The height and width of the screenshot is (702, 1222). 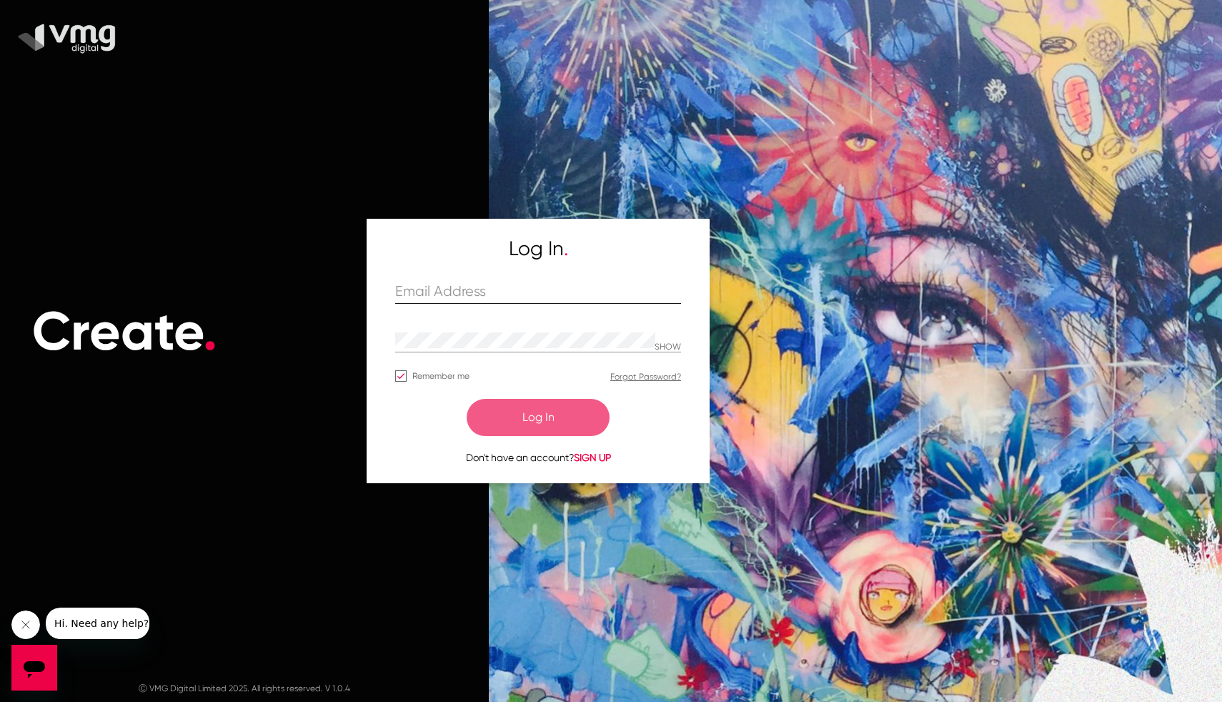 I want to click on button: Log In, so click(x=538, y=418).